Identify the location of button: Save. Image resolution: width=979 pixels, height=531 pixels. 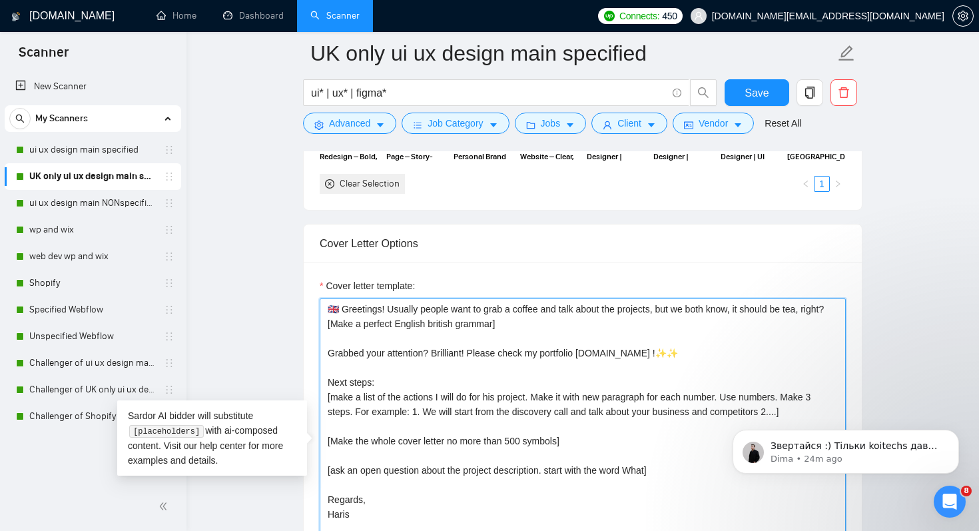
(757, 93).